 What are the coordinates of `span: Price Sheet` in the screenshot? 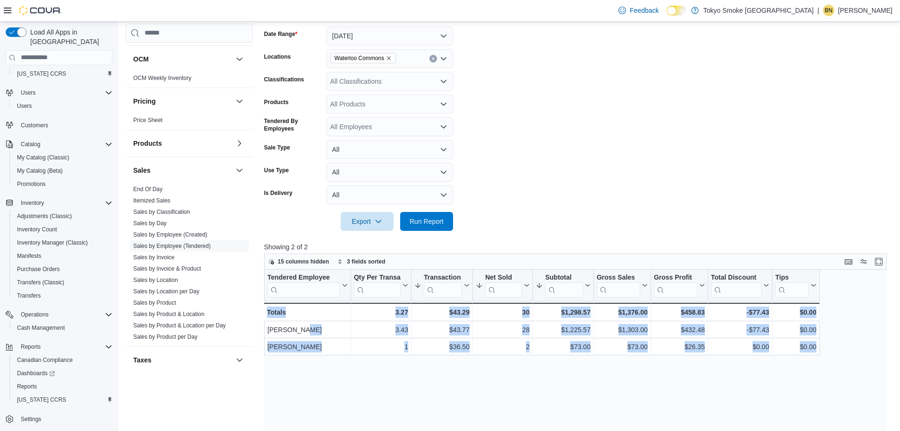 It's located at (148, 120).